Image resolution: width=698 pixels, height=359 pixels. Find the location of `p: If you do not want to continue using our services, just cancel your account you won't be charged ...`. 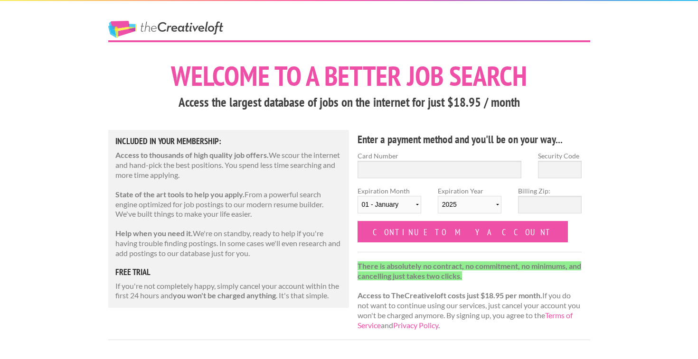

p: If you do not want to continue using our services, just cancel your account you won't be charged ... is located at coordinates (470, 296).